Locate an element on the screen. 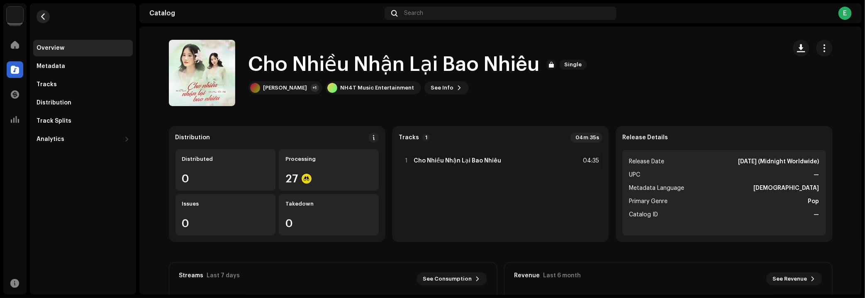 The height and width of the screenshot is (298, 865). div: Catalog is located at coordinates (265, 13).